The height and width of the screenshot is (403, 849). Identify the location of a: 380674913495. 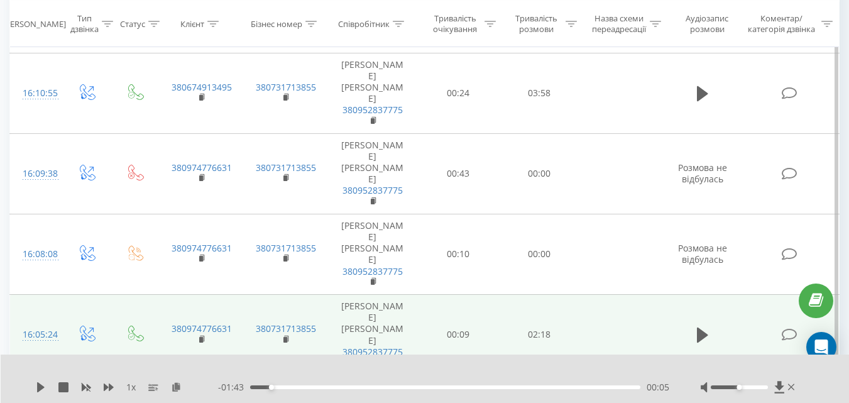
(202, 87).